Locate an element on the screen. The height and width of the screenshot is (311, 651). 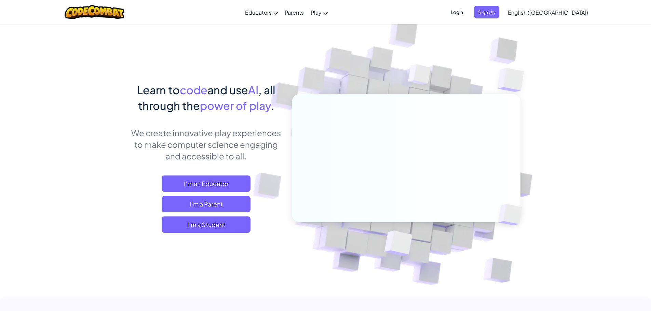
a: CodeCombat logo is located at coordinates (94, 12).